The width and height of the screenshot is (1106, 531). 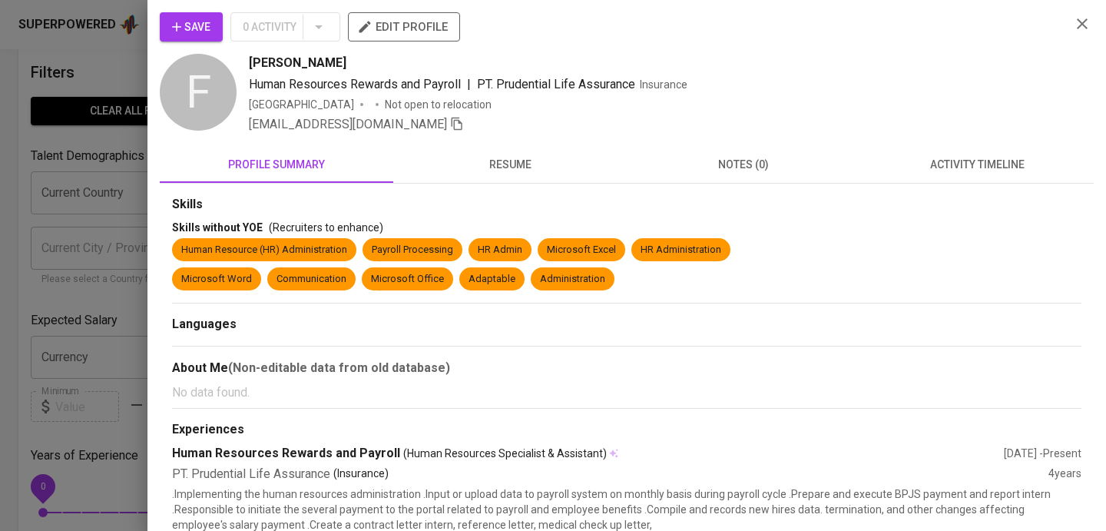 I want to click on div: HR Administration, so click(x=680, y=250).